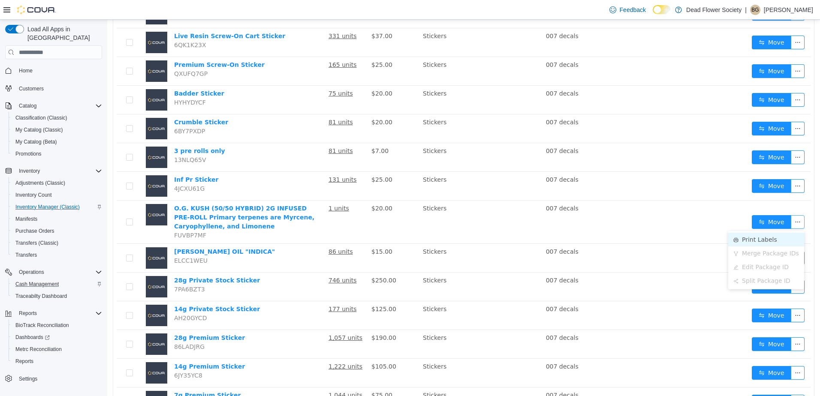 Image resolution: width=820 pixels, height=396 pixels. Describe the element at coordinates (231, 189) in the screenshot. I see `u: 1 units` at that location.